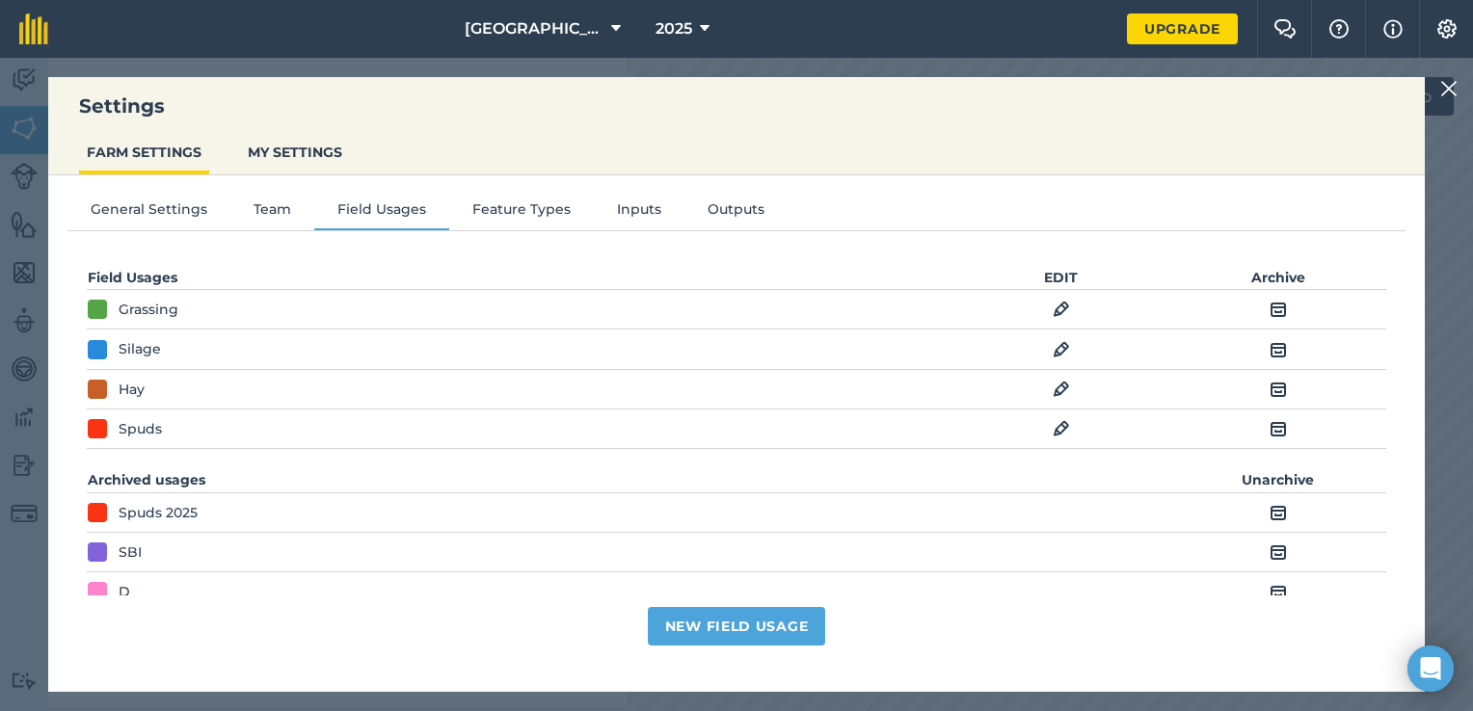 The width and height of the screenshot is (1473, 711). Describe the element at coordinates (1431, 669) in the screenshot. I see `div: Open Intercom Messenger` at that location.